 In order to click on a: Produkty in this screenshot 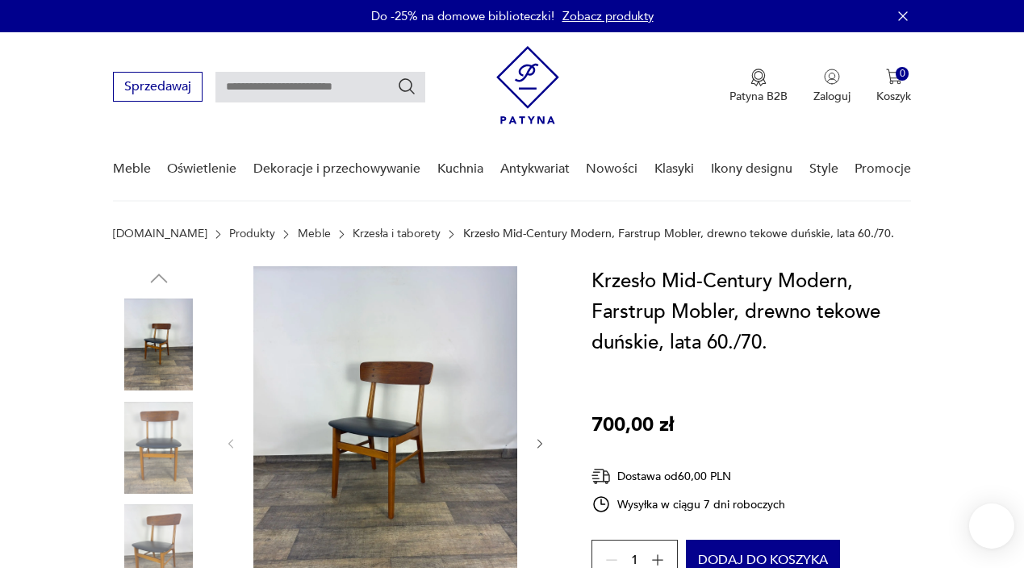, I will do `click(252, 234)`.